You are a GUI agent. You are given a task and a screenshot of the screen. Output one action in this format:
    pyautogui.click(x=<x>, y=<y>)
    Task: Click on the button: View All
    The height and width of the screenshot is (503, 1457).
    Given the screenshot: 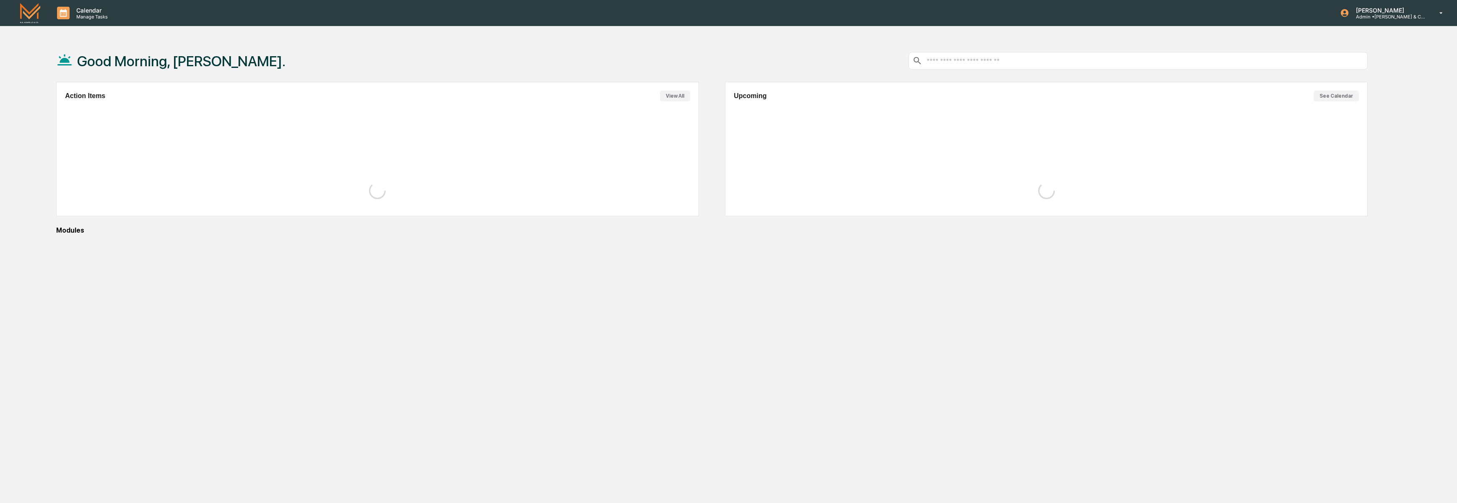 What is the action you would take?
    pyautogui.click(x=675, y=96)
    